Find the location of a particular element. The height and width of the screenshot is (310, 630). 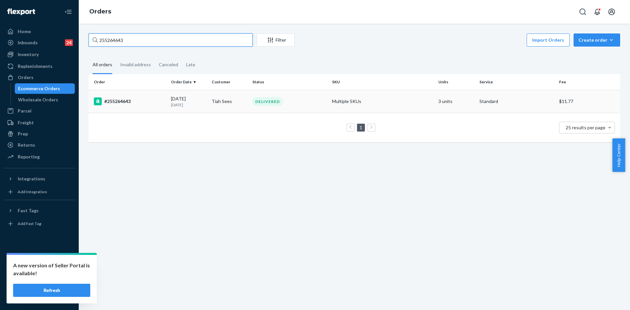

th: Order Date is located at coordinates (189, 82).